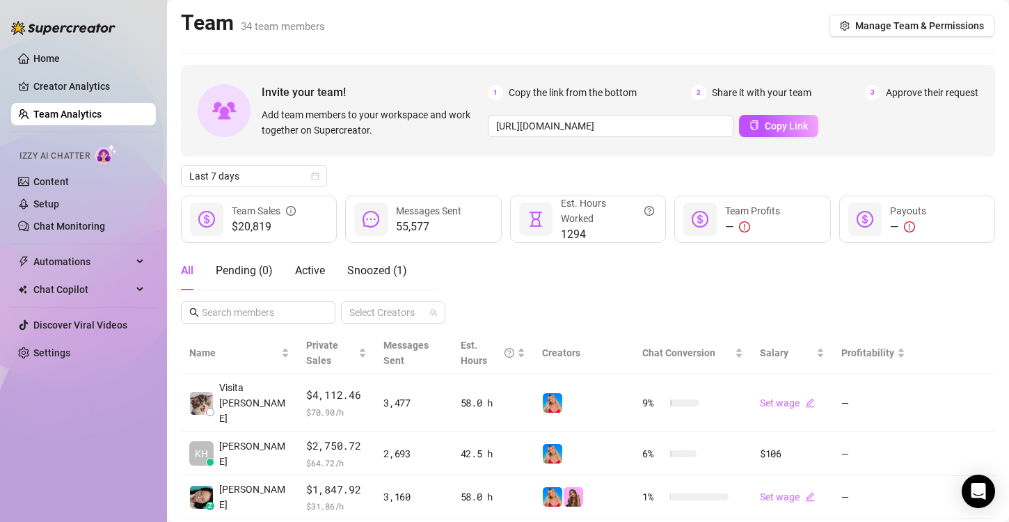  I want to click on span: Payouts, so click(908, 211).